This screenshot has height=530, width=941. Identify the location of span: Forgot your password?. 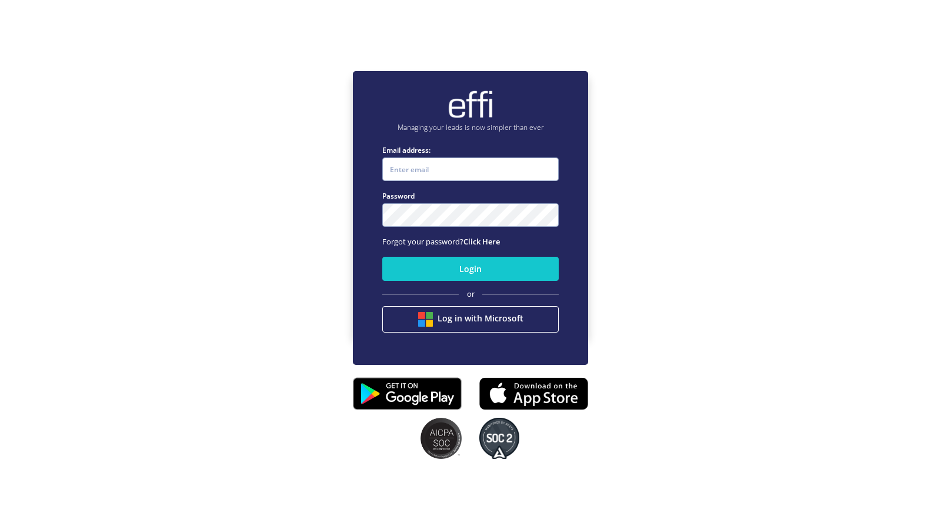
(441, 242).